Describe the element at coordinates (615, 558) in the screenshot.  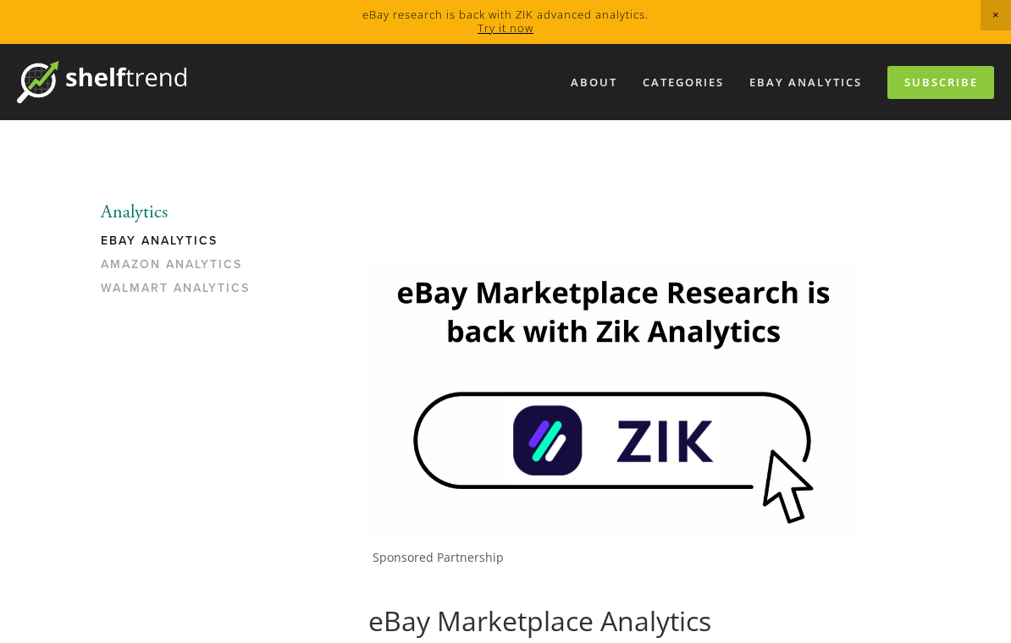
I see `p: Sponsored Partnership` at that location.